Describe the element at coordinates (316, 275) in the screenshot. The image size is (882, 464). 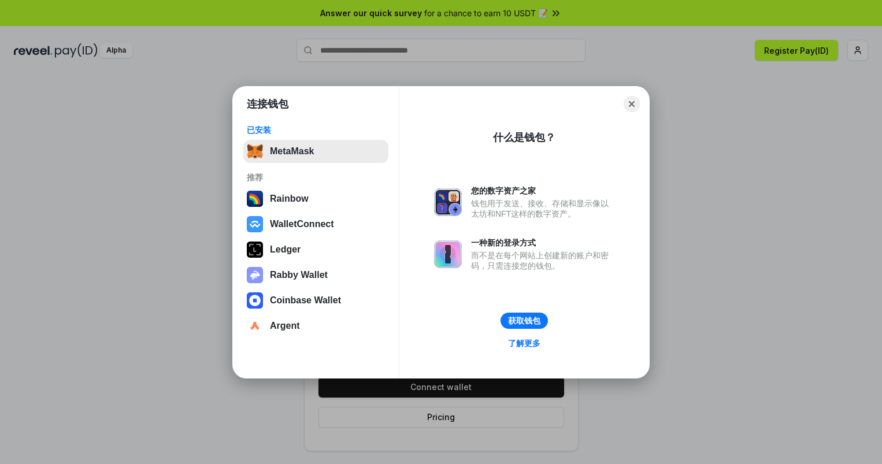
I see `button: Rabby Wallet` at that location.